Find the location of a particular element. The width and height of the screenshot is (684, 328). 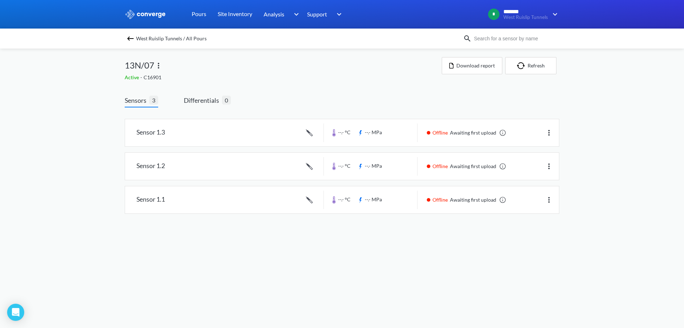

img: icon-file.svg is located at coordinates (452, 66).